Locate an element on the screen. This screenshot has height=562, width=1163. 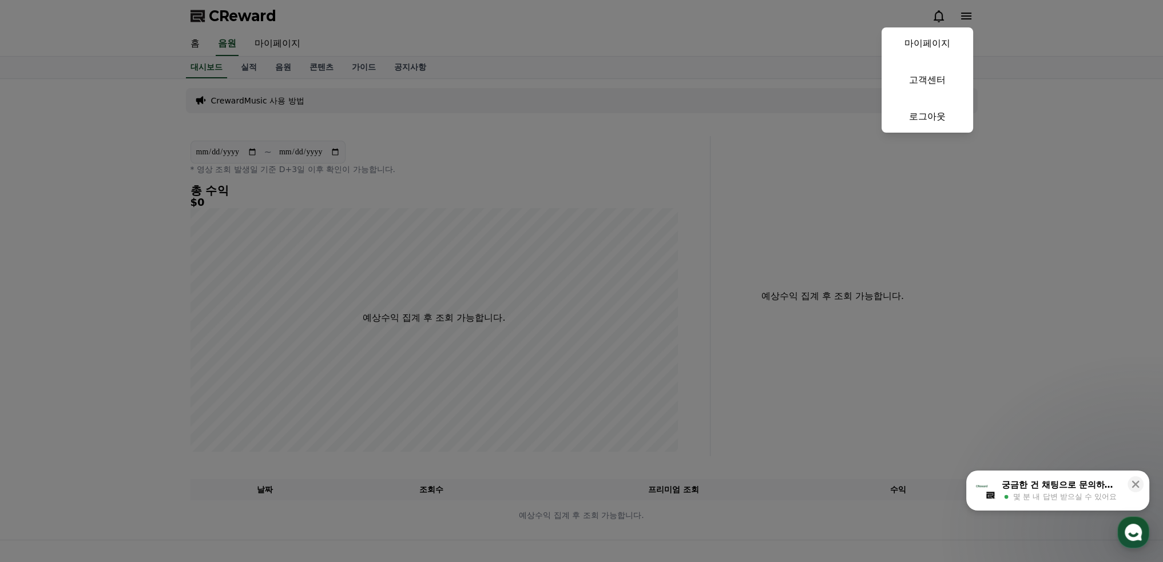
a: 로그아웃 is located at coordinates (927, 117).